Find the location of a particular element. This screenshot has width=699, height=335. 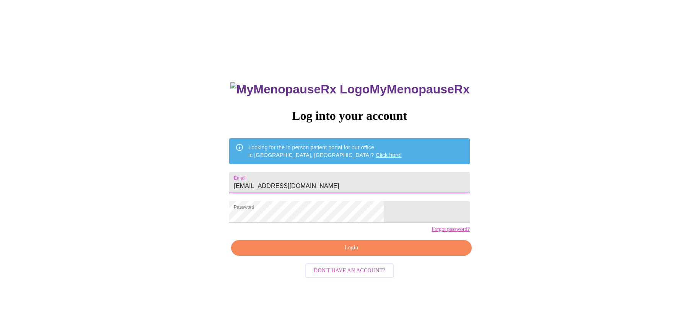

h3: MyMenopauseRx is located at coordinates (350, 89).